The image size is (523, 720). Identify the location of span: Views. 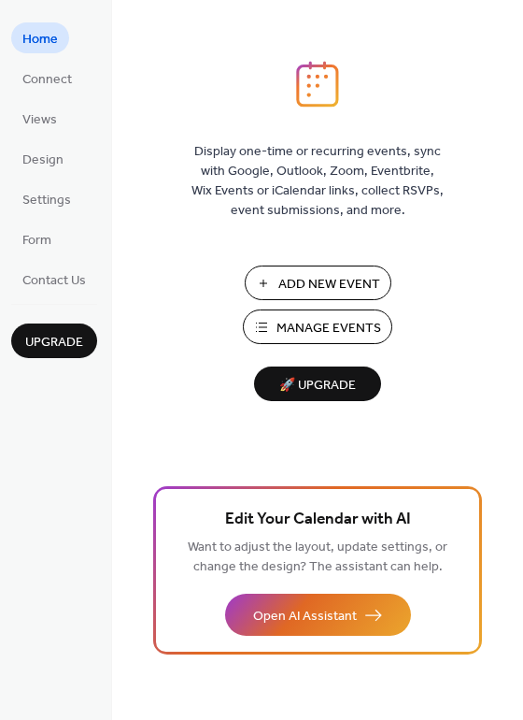
(39, 120).